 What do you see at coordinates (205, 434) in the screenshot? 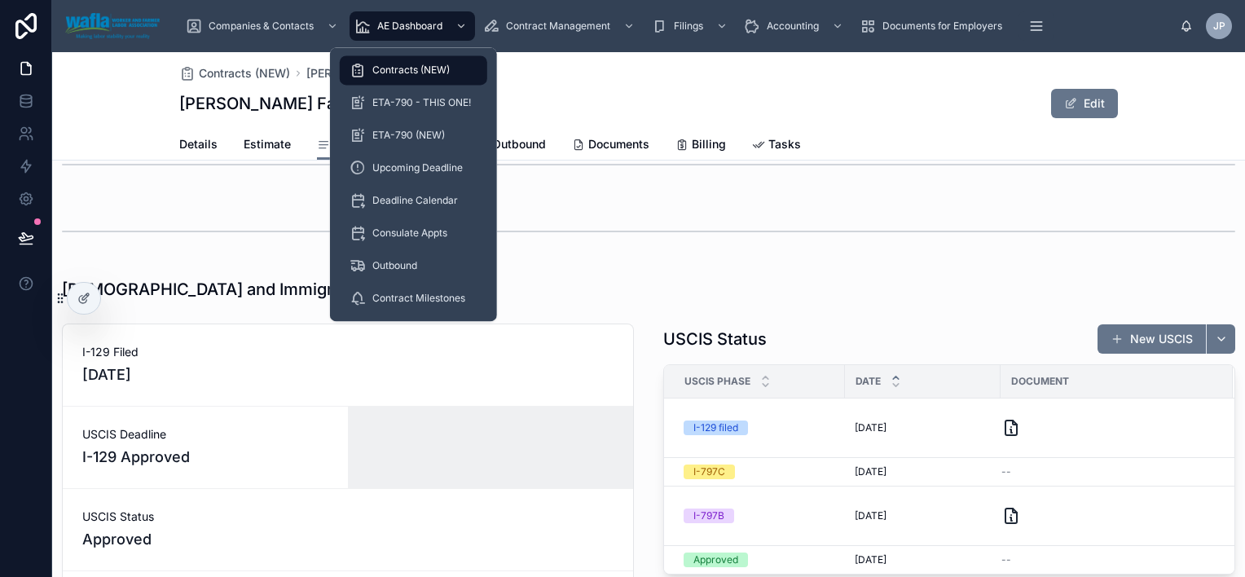
I see `span: USCIS Deadline` at bounding box center [205, 434].